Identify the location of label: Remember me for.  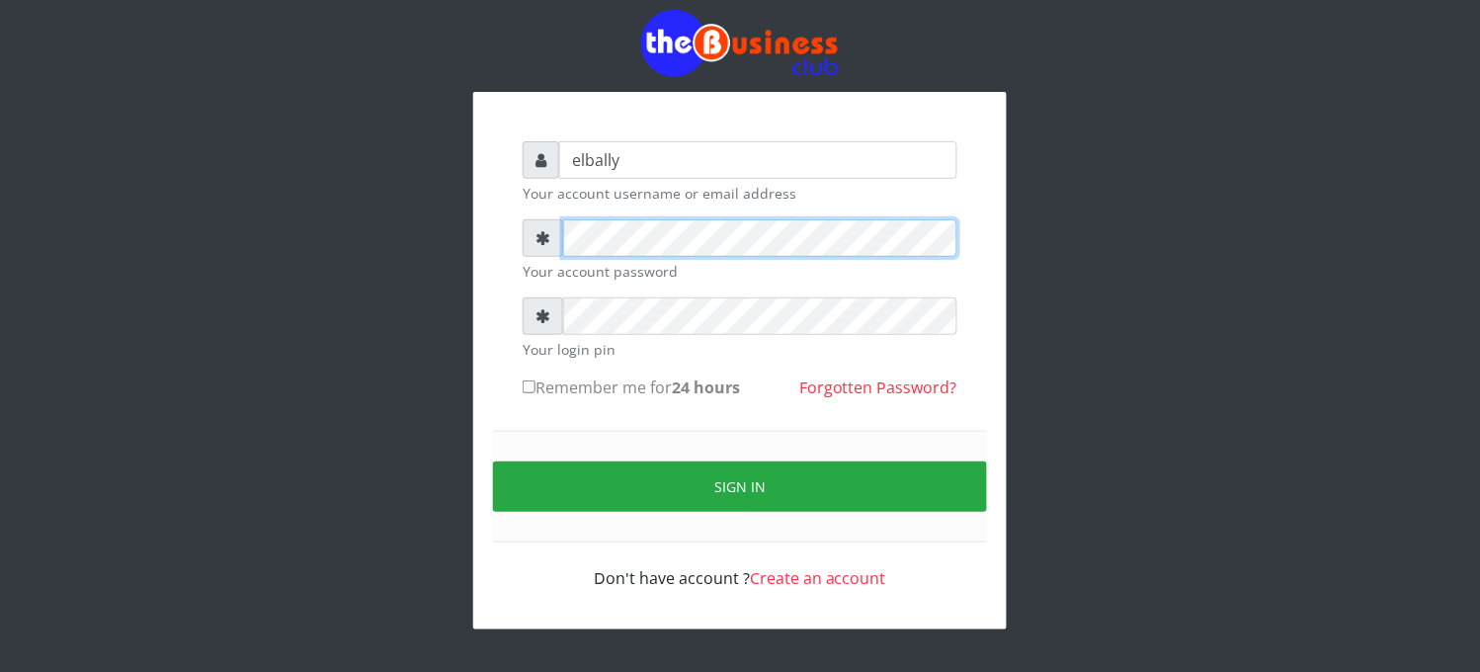
(631, 387).